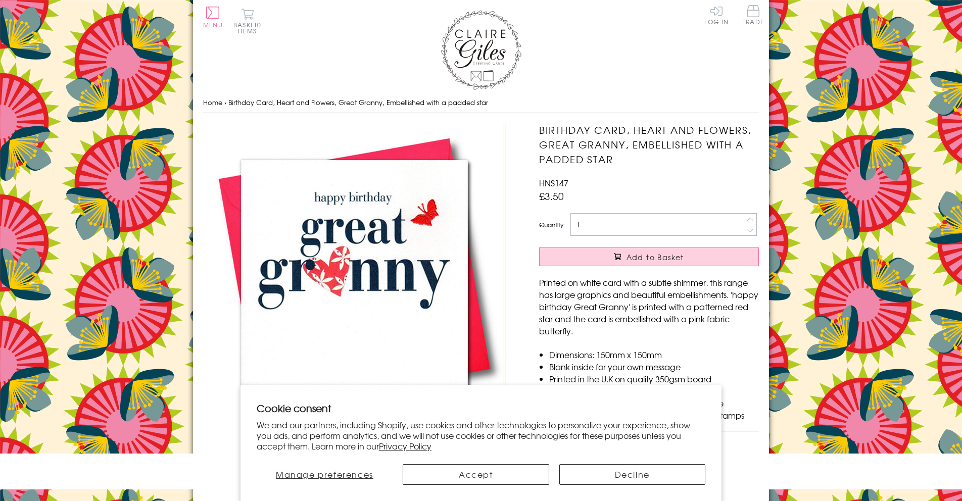 The width and height of the screenshot is (962, 501). Describe the element at coordinates (481, 103) in the screenshot. I see `nav: breadcrumbs` at that location.